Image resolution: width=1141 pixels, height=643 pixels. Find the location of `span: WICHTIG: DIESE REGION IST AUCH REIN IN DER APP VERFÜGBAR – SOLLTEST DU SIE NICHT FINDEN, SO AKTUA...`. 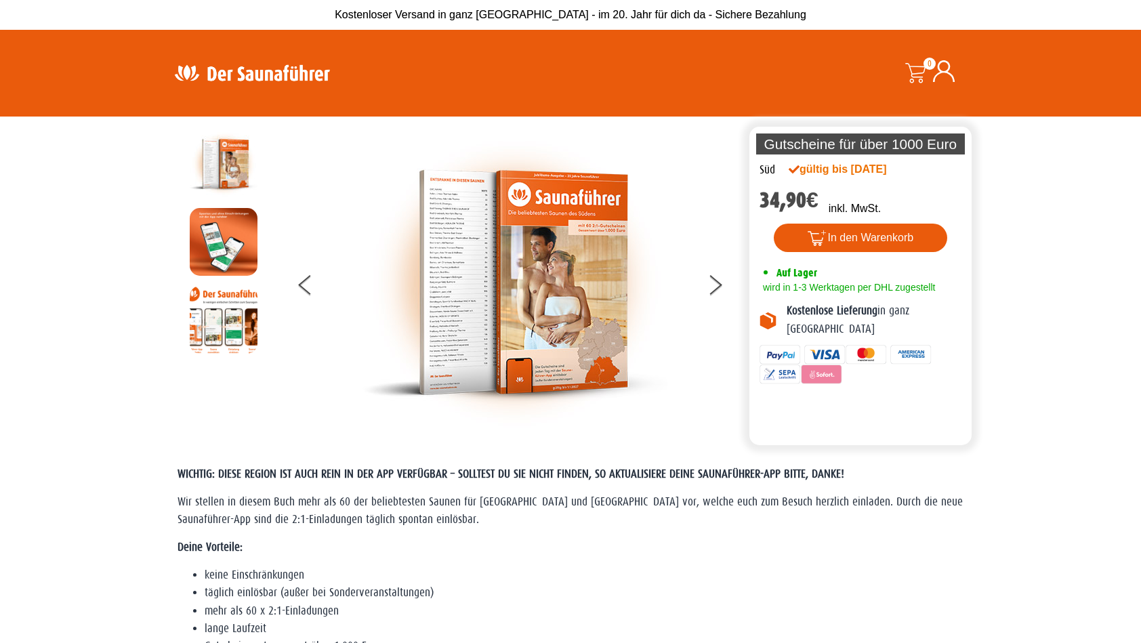

span: WICHTIG: DIESE REGION IST AUCH REIN IN DER APP VERFÜGBAR – SOLLTEST DU SIE NICHT FINDEN, SO AKTUA... is located at coordinates (511, 474).